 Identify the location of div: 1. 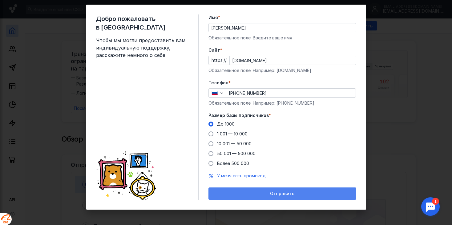
(17, 7).